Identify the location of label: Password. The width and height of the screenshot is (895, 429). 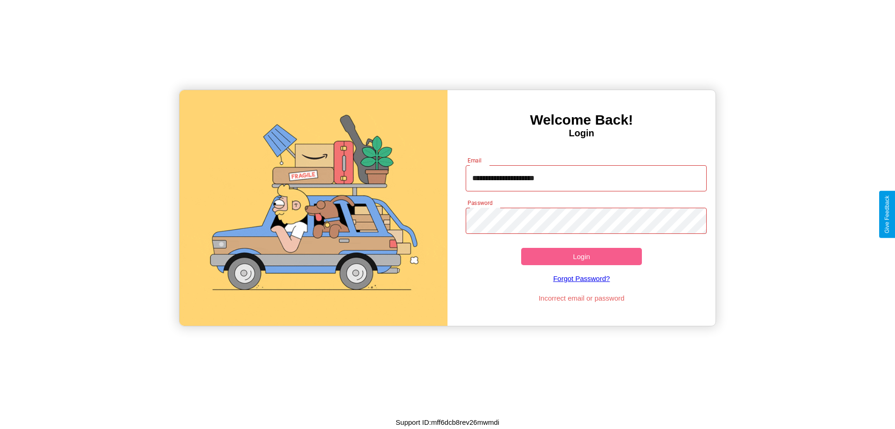
(480, 202).